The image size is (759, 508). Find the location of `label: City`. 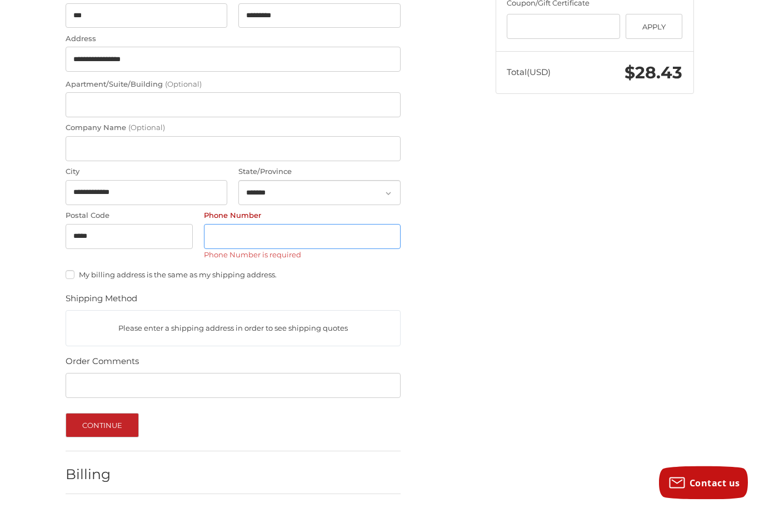

label: City is located at coordinates (147, 172).